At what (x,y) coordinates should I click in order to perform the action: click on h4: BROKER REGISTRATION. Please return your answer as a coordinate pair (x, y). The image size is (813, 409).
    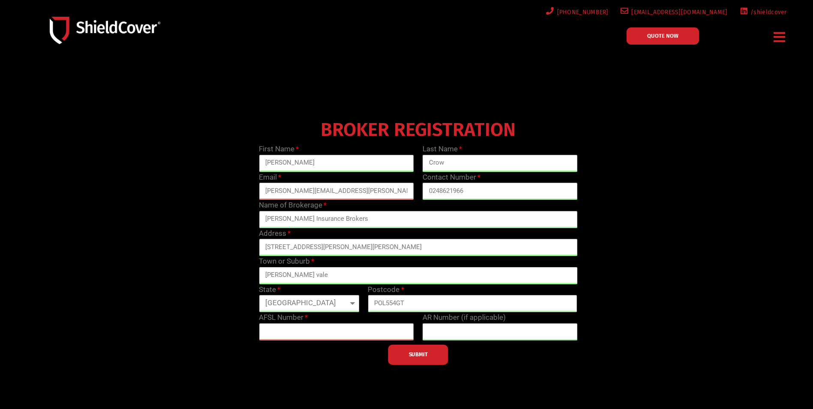
    Looking at the image, I should click on (418, 130).